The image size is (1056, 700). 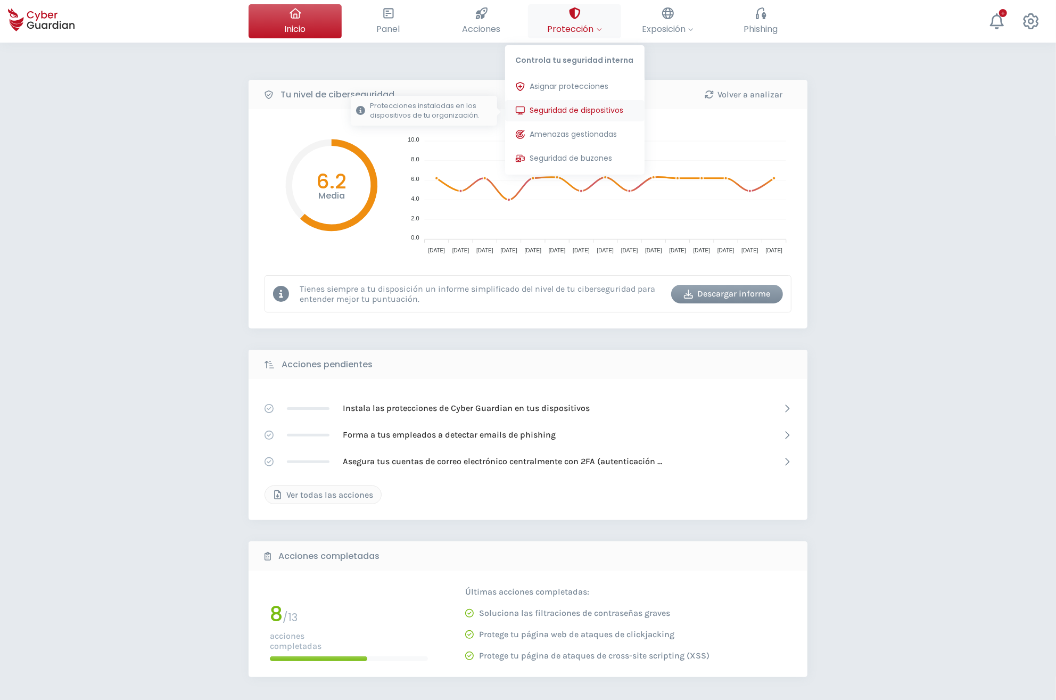 I want to click on span: Panel, so click(x=389, y=29).